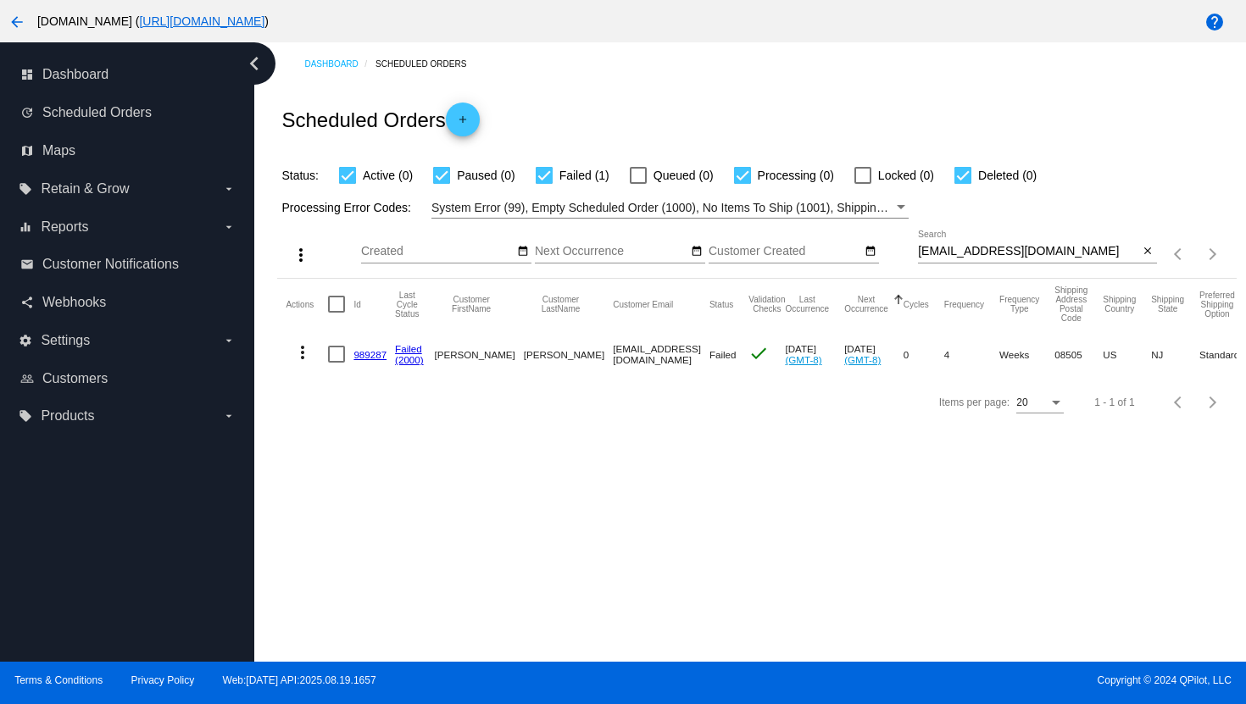 This screenshot has height=704, width=1246. Describe the element at coordinates (27, 303) in the screenshot. I see `i: share` at that location.